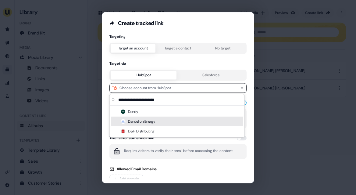 The image size is (356, 195). Describe the element at coordinates (177, 121) in the screenshot. I see `div: Suggestions` at that location.